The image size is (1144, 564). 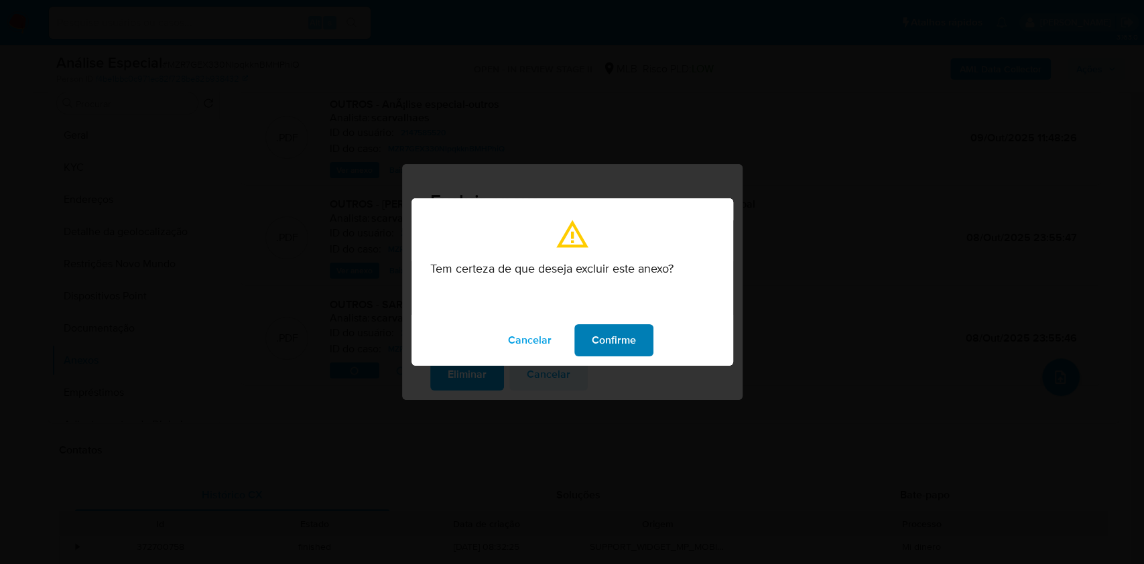 I want to click on span: Confirme, so click(x=614, y=340).